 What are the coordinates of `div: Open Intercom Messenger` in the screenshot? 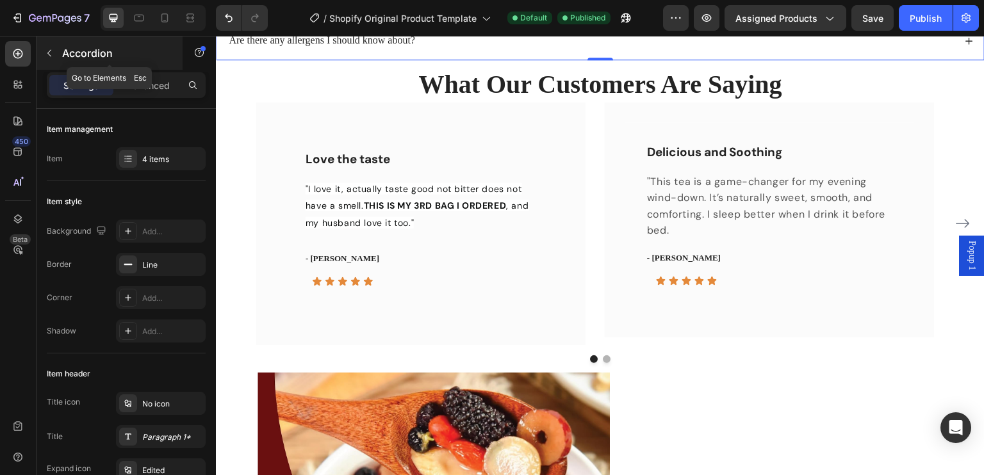 It's located at (955, 428).